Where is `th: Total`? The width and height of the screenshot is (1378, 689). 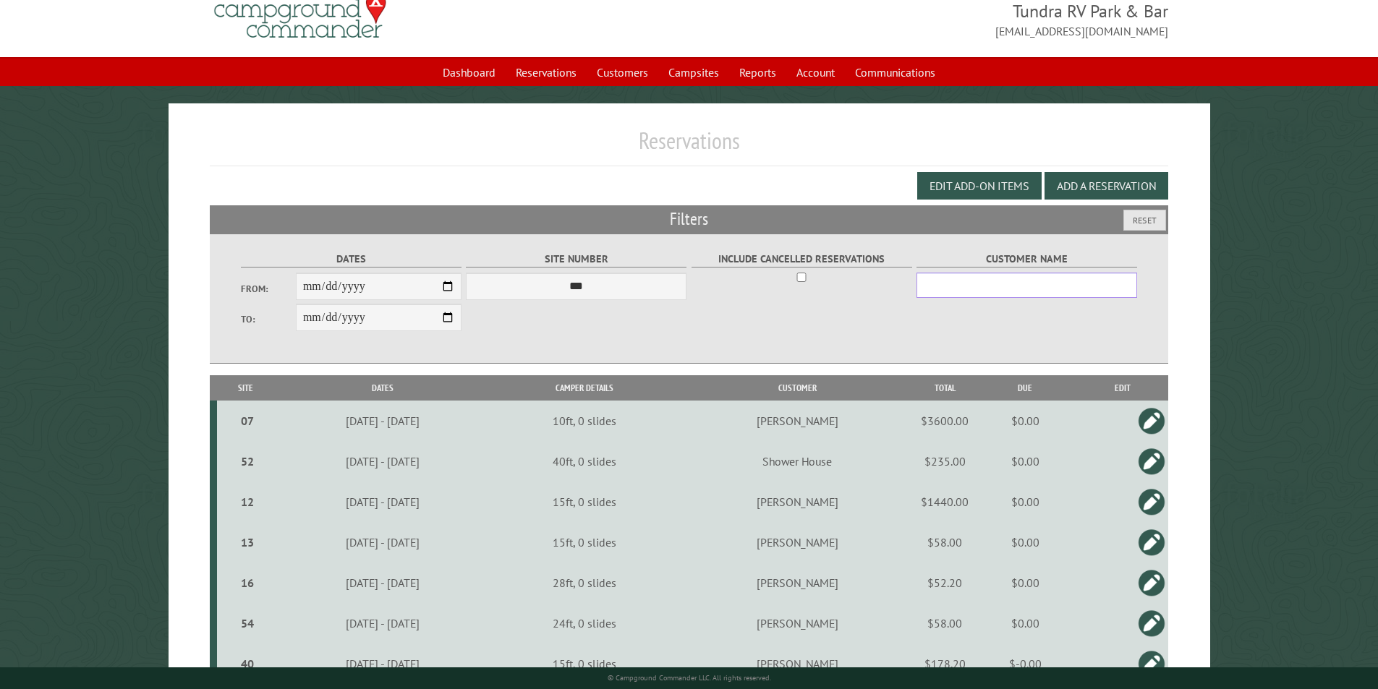
th: Total is located at coordinates (944, 388).